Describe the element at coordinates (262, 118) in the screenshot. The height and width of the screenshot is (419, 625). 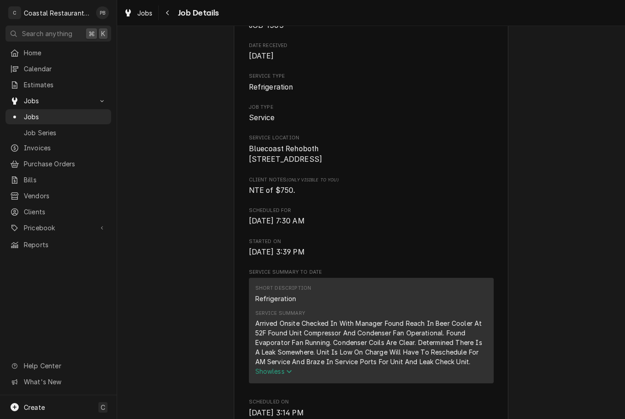
I see `span: Service` at that location.